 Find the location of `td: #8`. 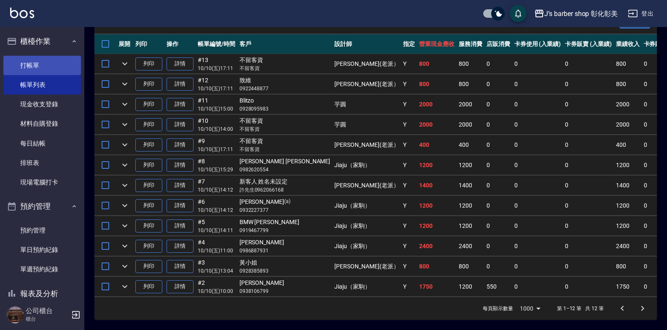

td: #8 is located at coordinates (216, 165).